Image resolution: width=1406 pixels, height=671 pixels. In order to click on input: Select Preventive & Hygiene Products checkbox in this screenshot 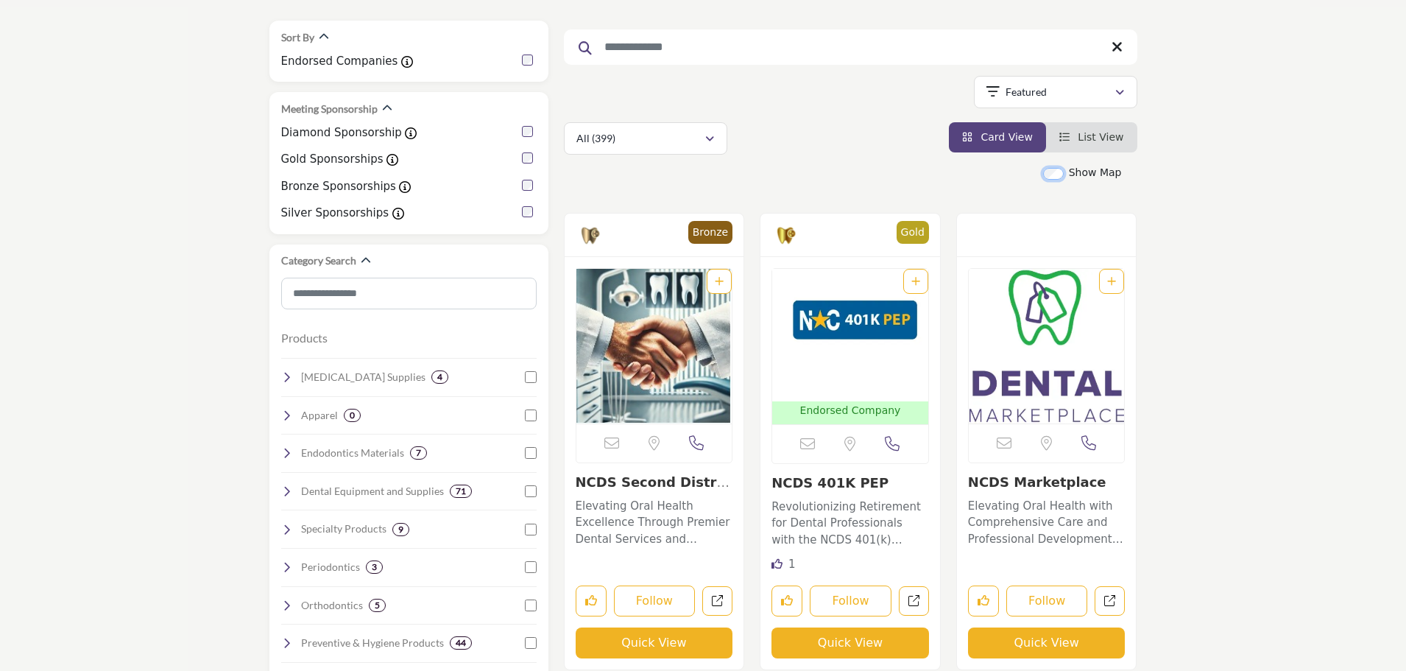, I will do `click(531, 643)`.